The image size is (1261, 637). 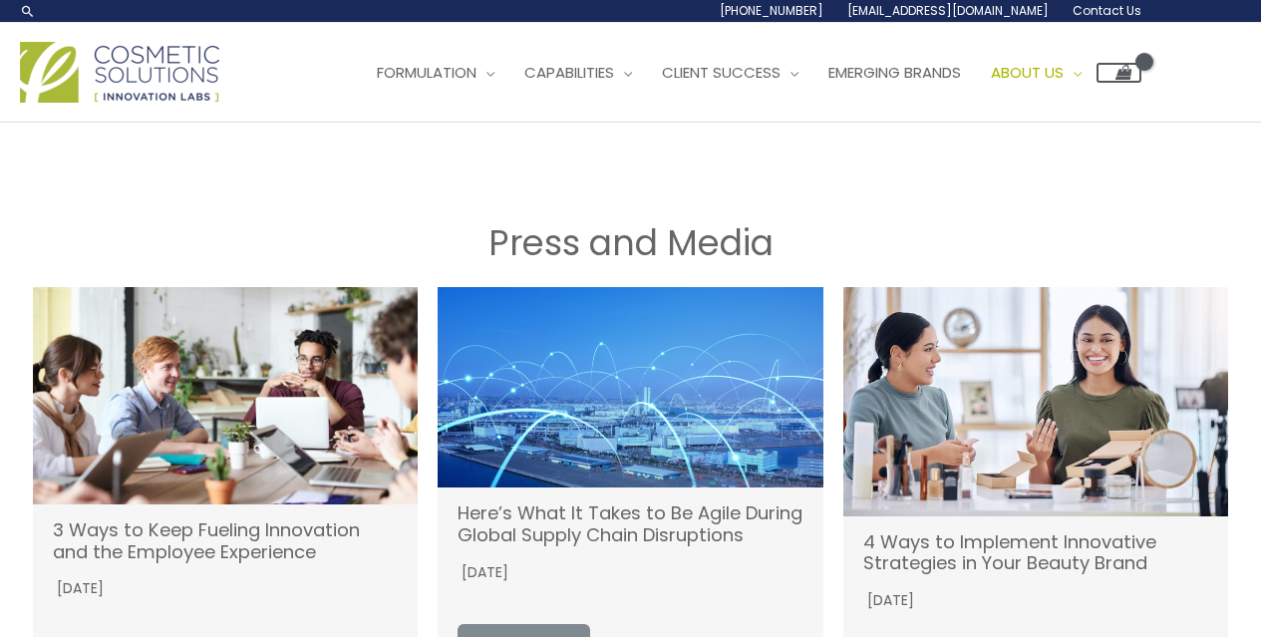 What do you see at coordinates (721, 72) in the screenshot?
I see `span: Client Success` at bounding box center [721, 72].